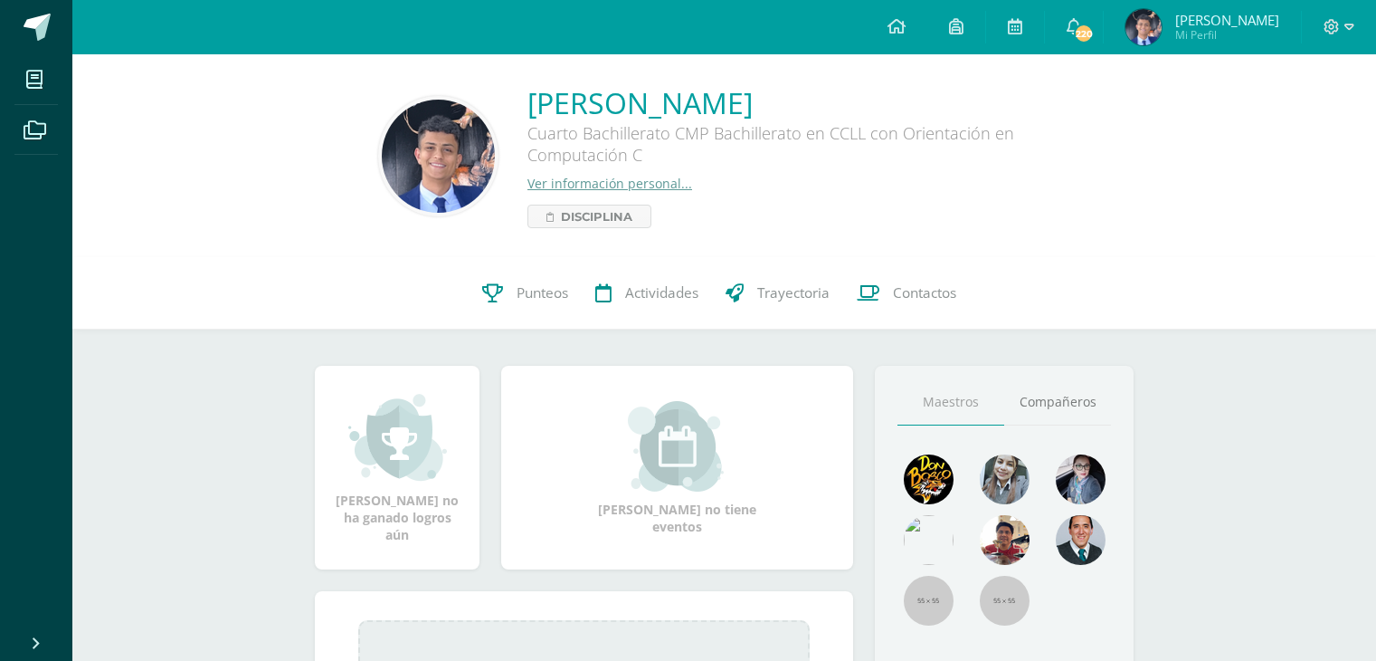 The height and width of the screenshot is (661, 1376). I want to click on img: 08d12bd889c60c4162db17328e56397c.png, so click(438, 156).